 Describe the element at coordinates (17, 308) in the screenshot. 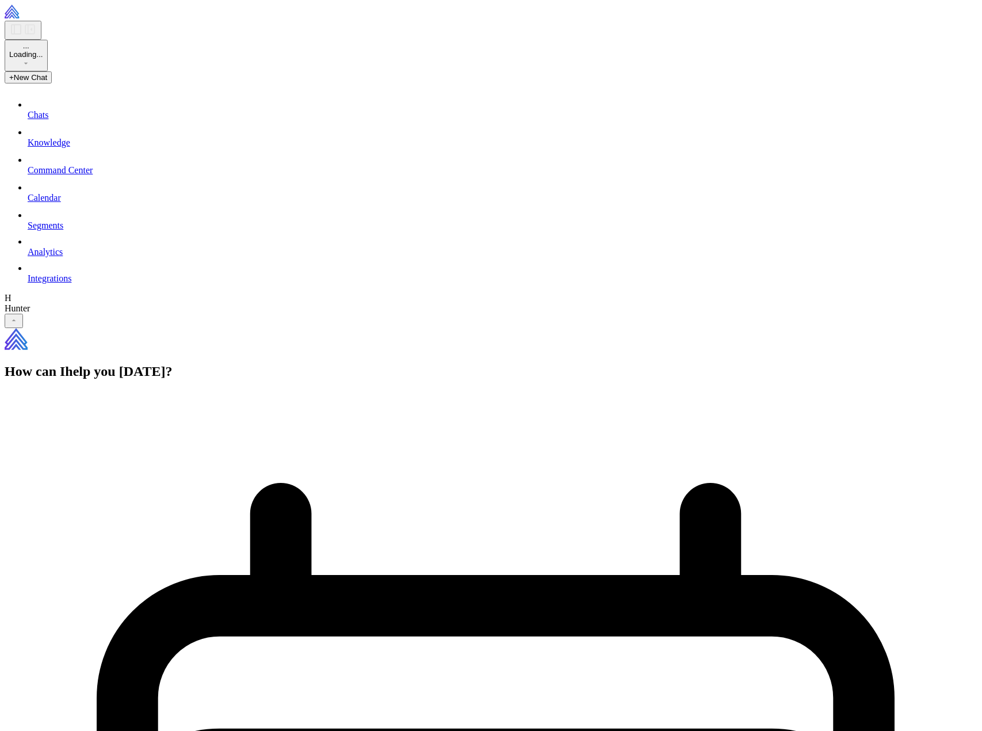

I see `span: Hunter` at that location.